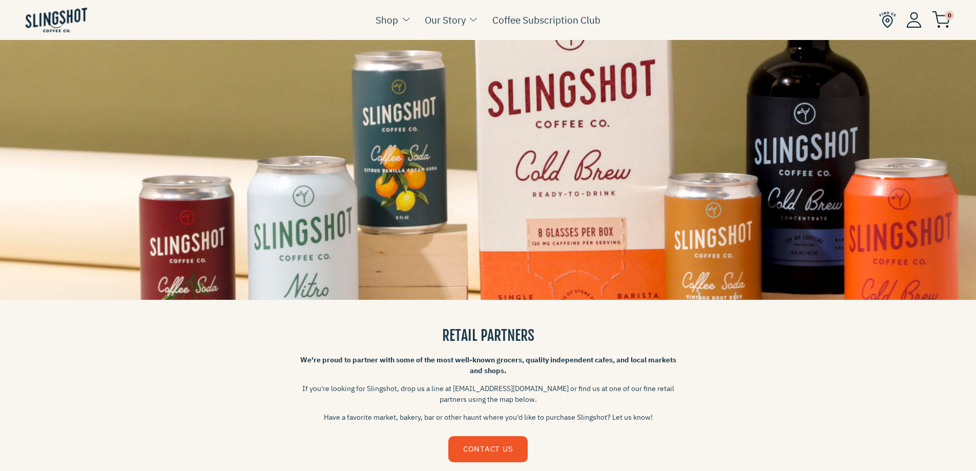  What do you see at coordinates (914, 19) in the screenshot?
I see `img: Account` at bounding box center [914, 19].